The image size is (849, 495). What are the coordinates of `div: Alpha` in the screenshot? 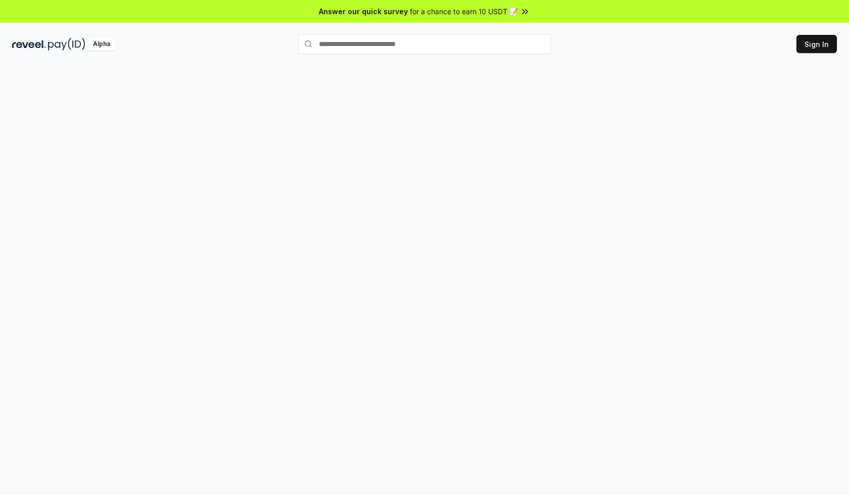 It's located at (102, 44).